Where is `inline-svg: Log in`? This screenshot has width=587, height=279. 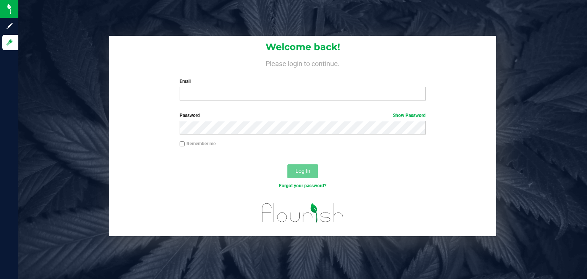
inline-svg: Log in is located at coordinates (10, 42).